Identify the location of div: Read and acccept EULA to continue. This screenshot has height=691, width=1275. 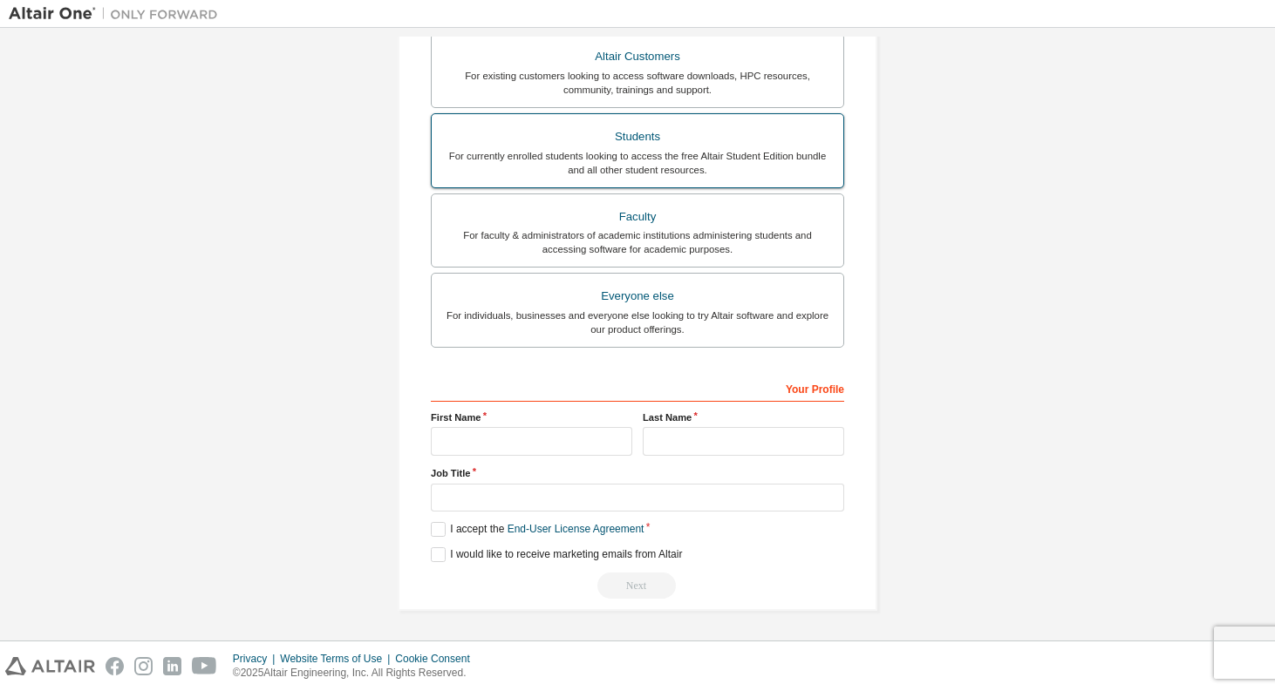
(637, 586).